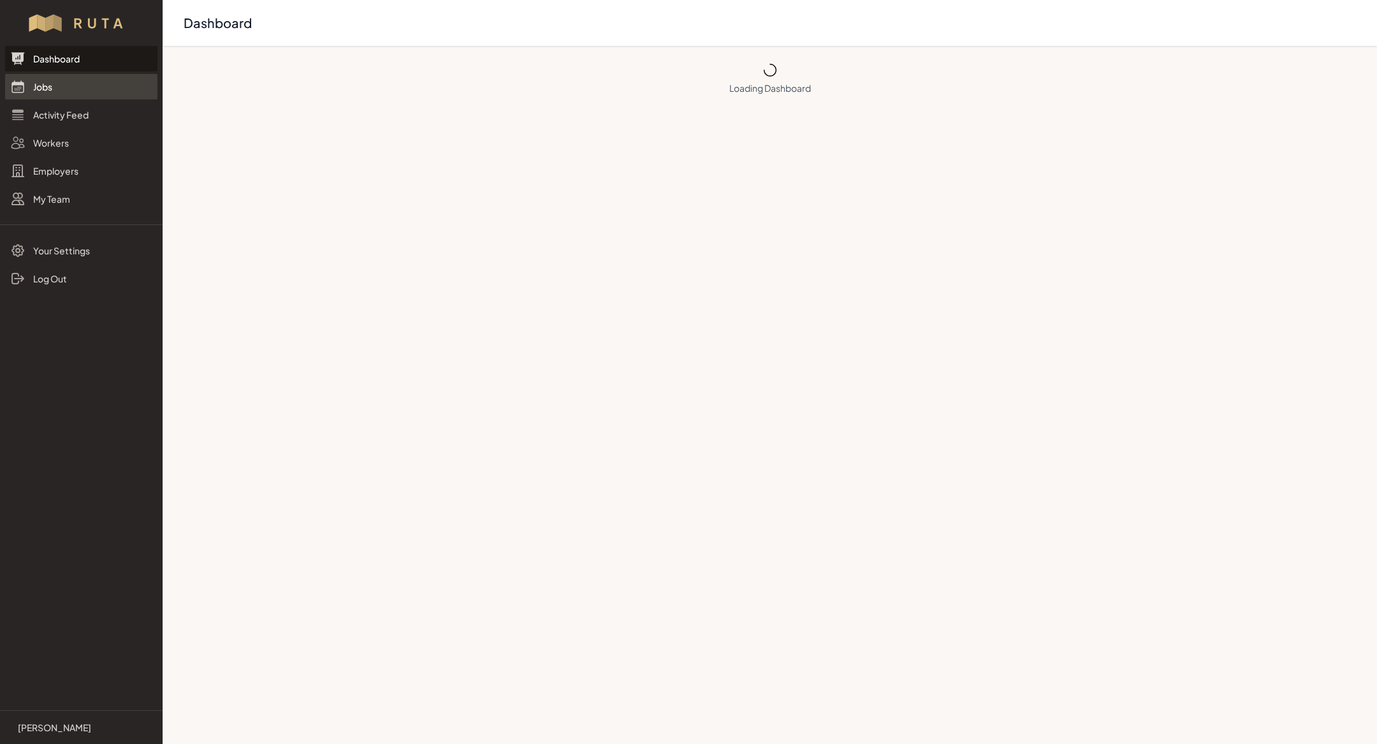 This screenshot has height=744, width=1377. What do you see at coordinates (81, 87) in the screenshot?
I see `a: Jobs` at bounding box center [81, 87].